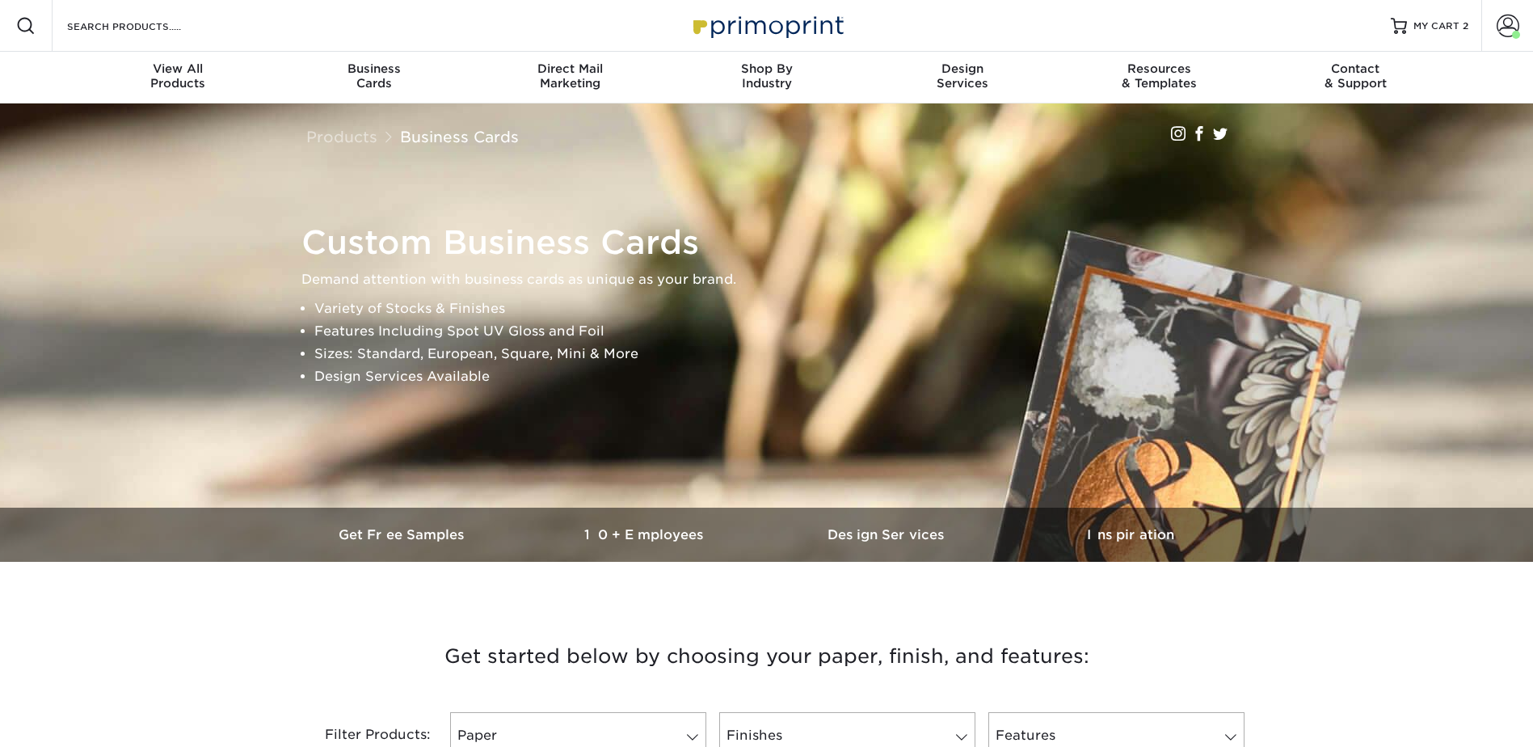 The image size is (1533, 747). I want to click on span: Business, so click(373, 69).